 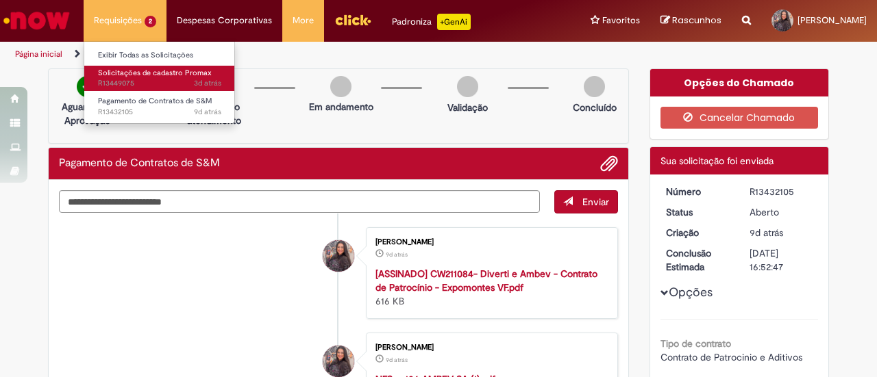 What do you see at coordinates (87, 86) in the screenshot?
I see `img: check-circle-green.png` at bounding box center [87, 86].